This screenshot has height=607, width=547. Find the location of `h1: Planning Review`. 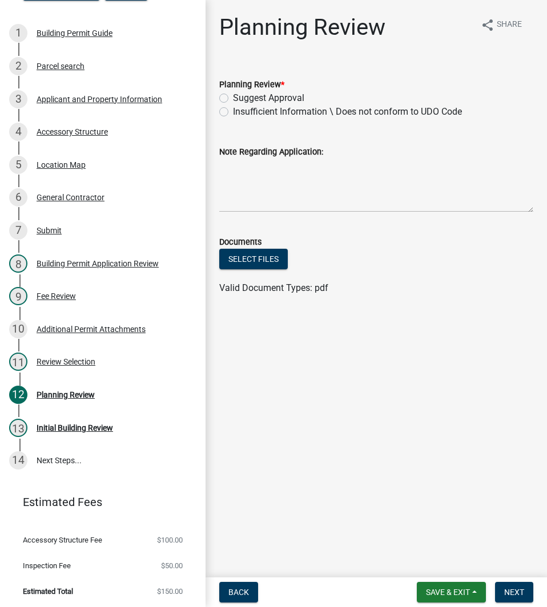

h1: Planning Review is located at coordinates (302, 27).